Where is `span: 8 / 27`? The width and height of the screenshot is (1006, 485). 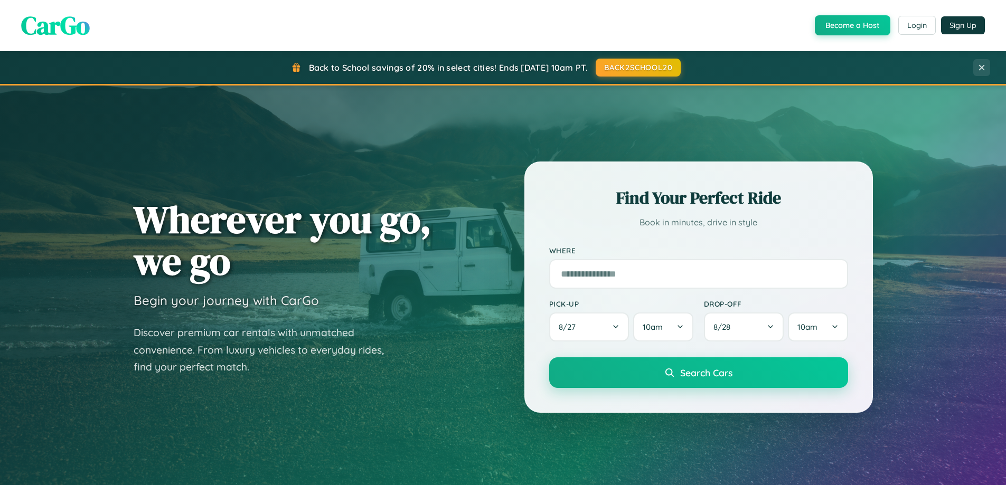 span: 8 / 27 is located at coordinates (570, 327).